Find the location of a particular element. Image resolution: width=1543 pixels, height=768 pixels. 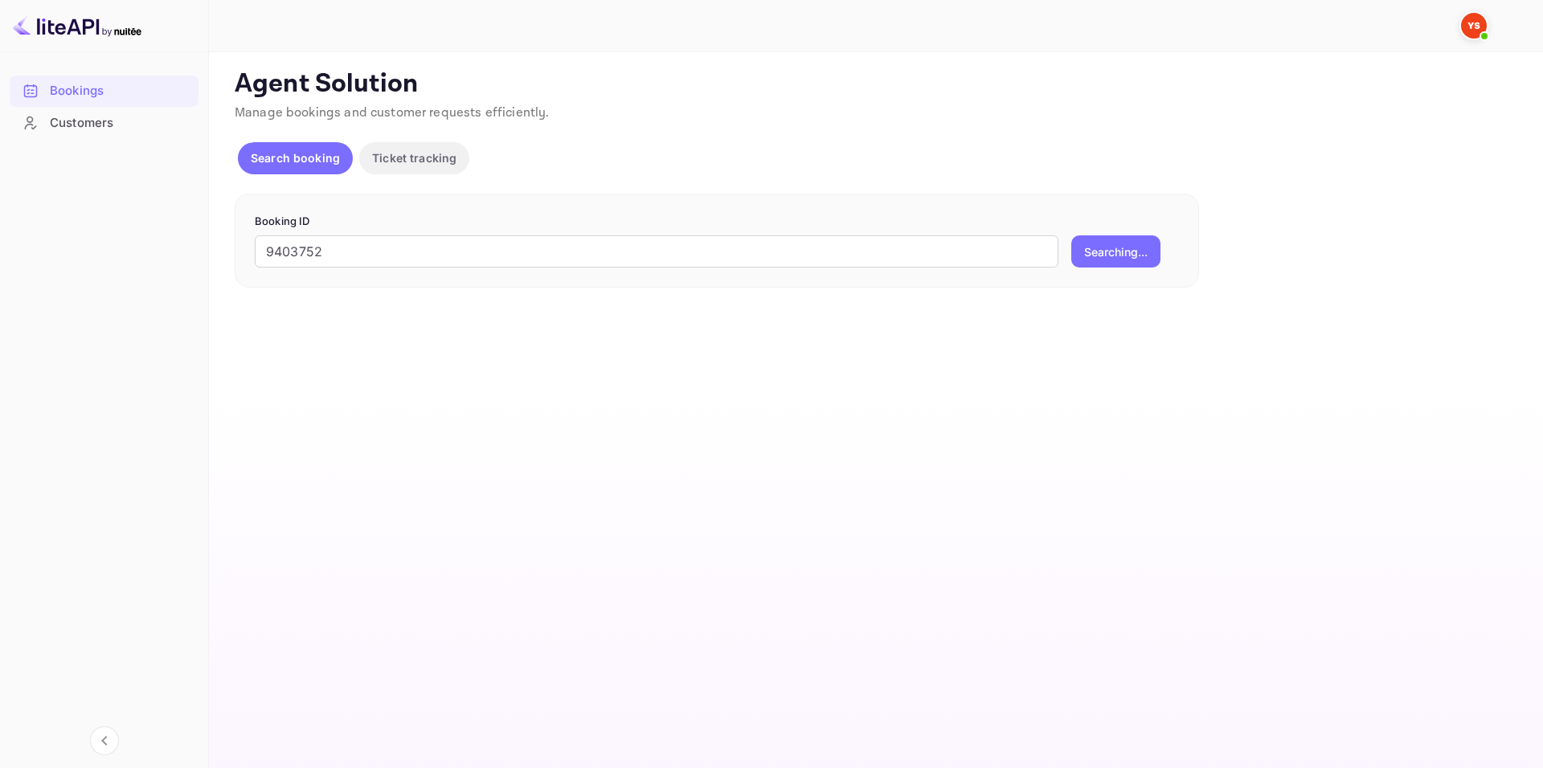

span: Manage bookings and customer requests efficiently. is located at coordinates (392, 113).